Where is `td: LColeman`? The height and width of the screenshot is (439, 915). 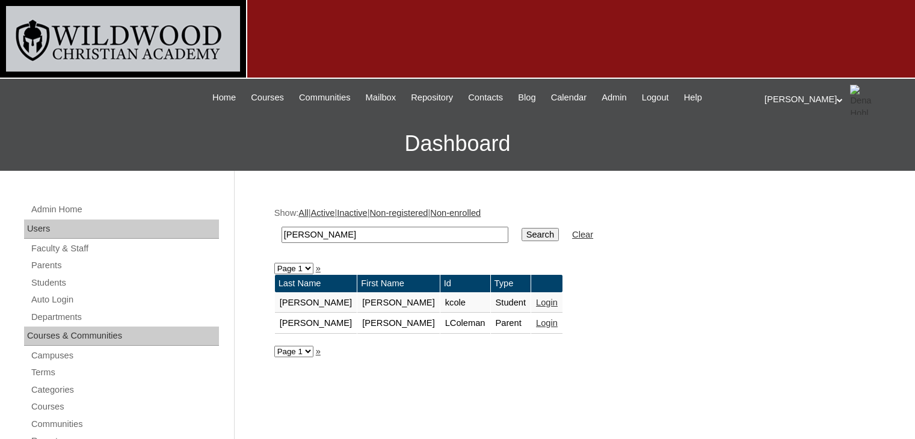 td: LColeman is located at coordinates (465, 324).